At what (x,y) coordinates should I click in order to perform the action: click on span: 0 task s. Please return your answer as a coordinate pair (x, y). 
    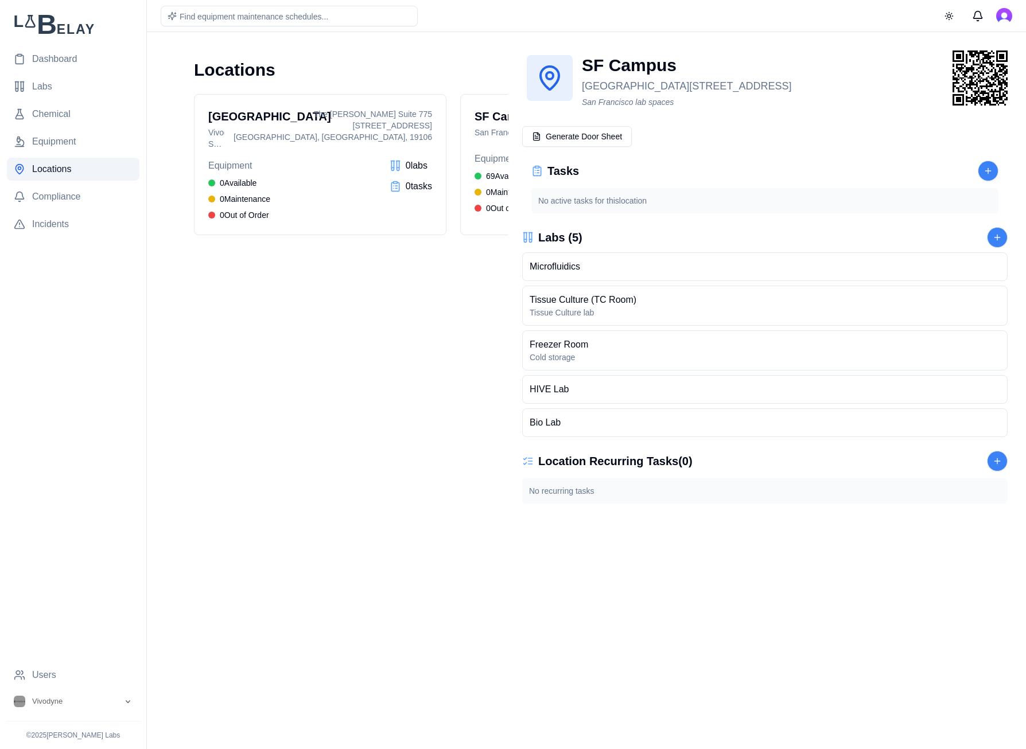
    Looking at the image, I should click on (419, 186).